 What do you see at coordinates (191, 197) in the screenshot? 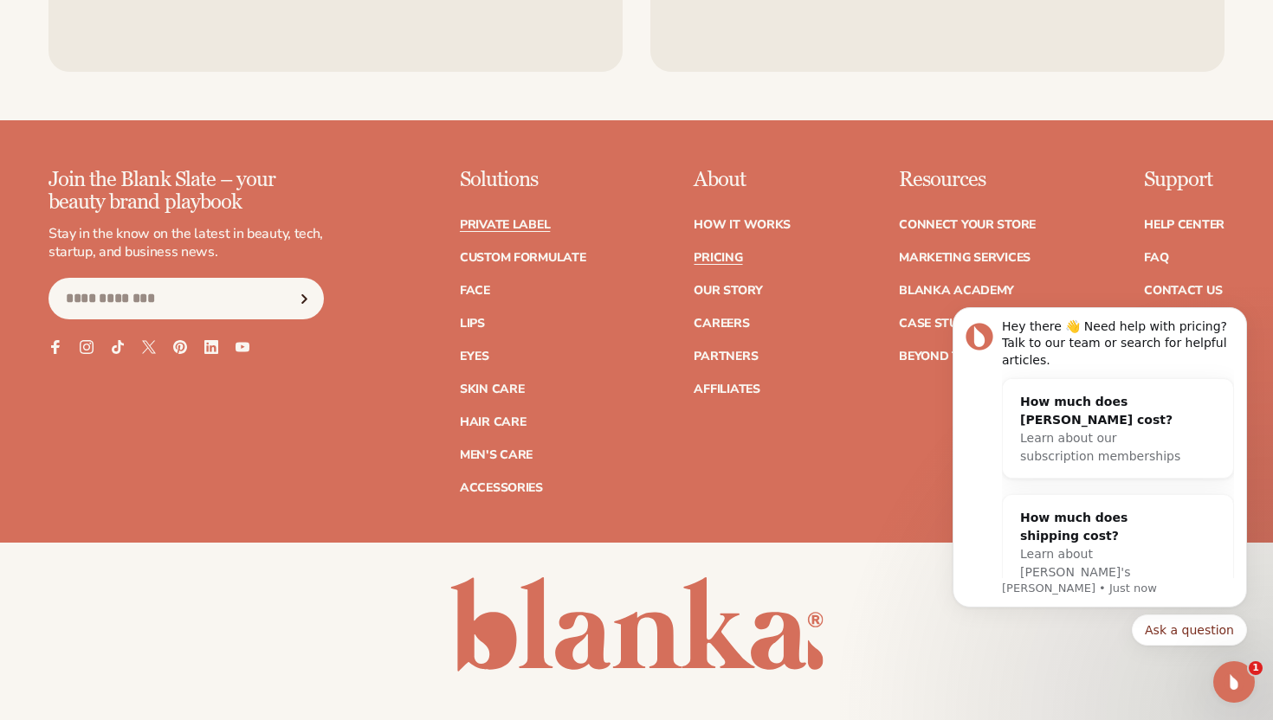
I see `div: Message content` at bounding box center [191, 197].